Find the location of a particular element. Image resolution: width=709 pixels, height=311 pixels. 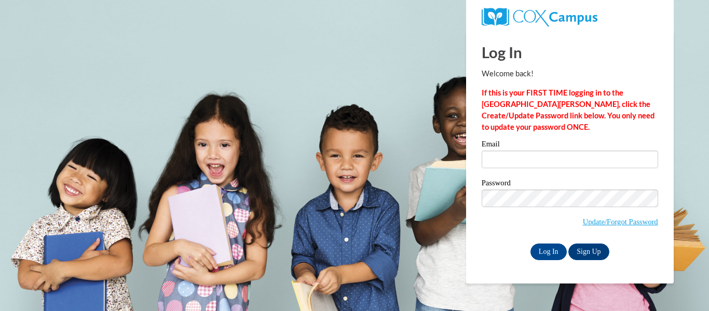

a: COX Campus is located at coordinates (539, 16).